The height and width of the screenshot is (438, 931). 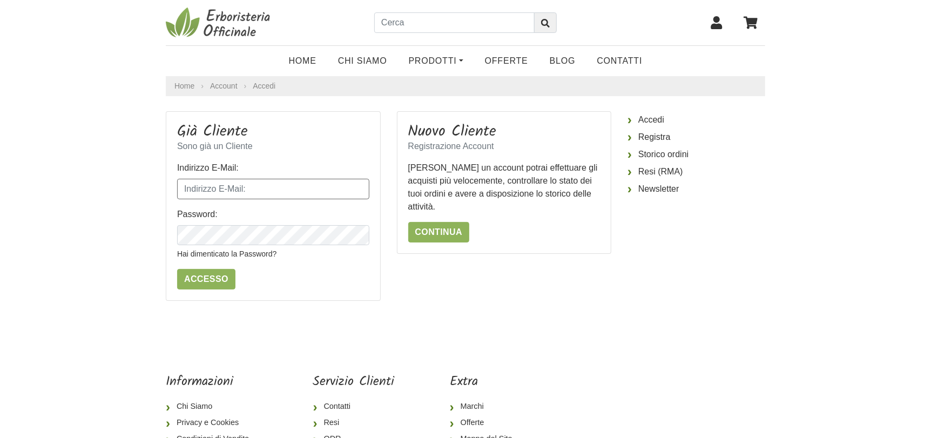 What do you see at coordinates (562, 61) in the screenshot?
I see `a: Blog` at bounding box center [562, 61].